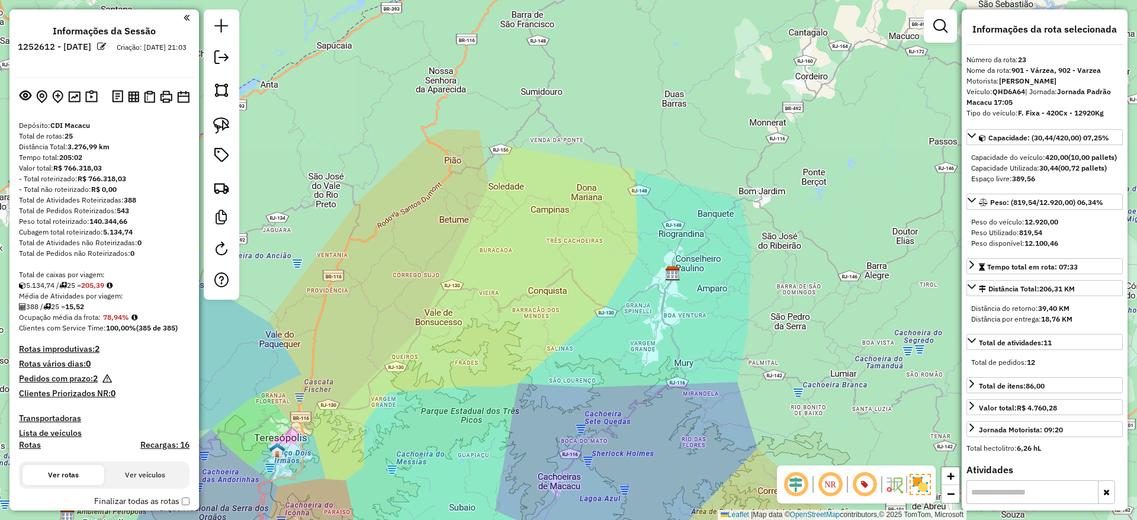  I want to click on h4: Rotas vários dias:, so click(104, 364).